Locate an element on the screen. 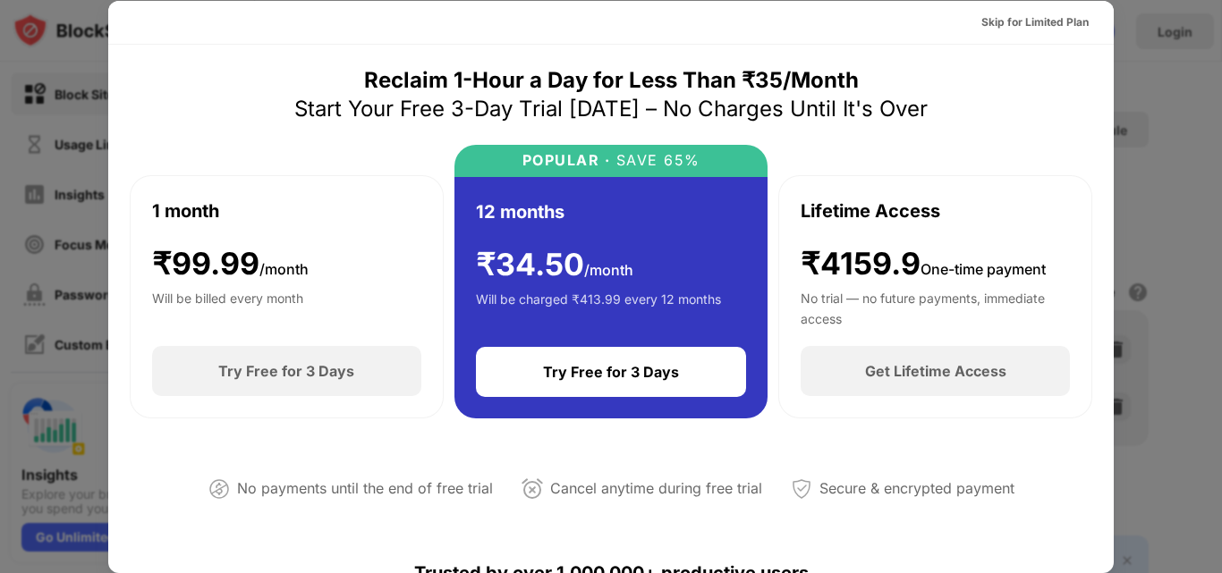 The height and width of the screenshot is (573, 1222). div: No payments until the end of free trial is located at coordinates (365, 488).